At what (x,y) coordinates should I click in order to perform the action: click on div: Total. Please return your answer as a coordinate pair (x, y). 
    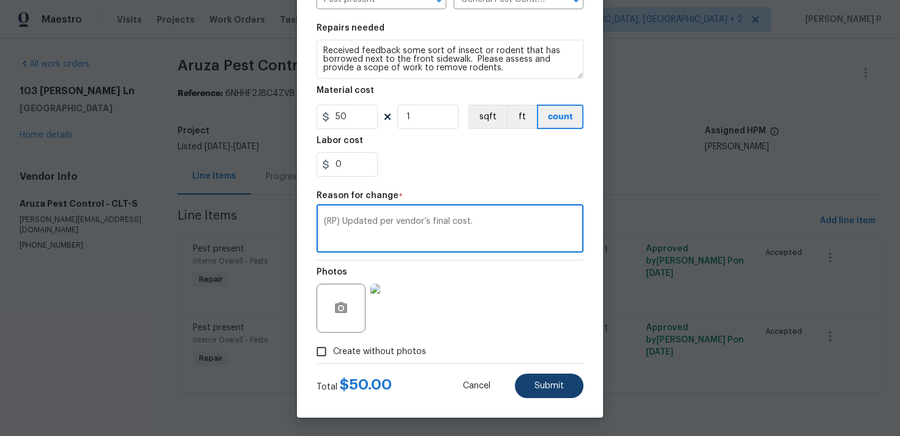
    Looking at the image, I should click on (354, 386).